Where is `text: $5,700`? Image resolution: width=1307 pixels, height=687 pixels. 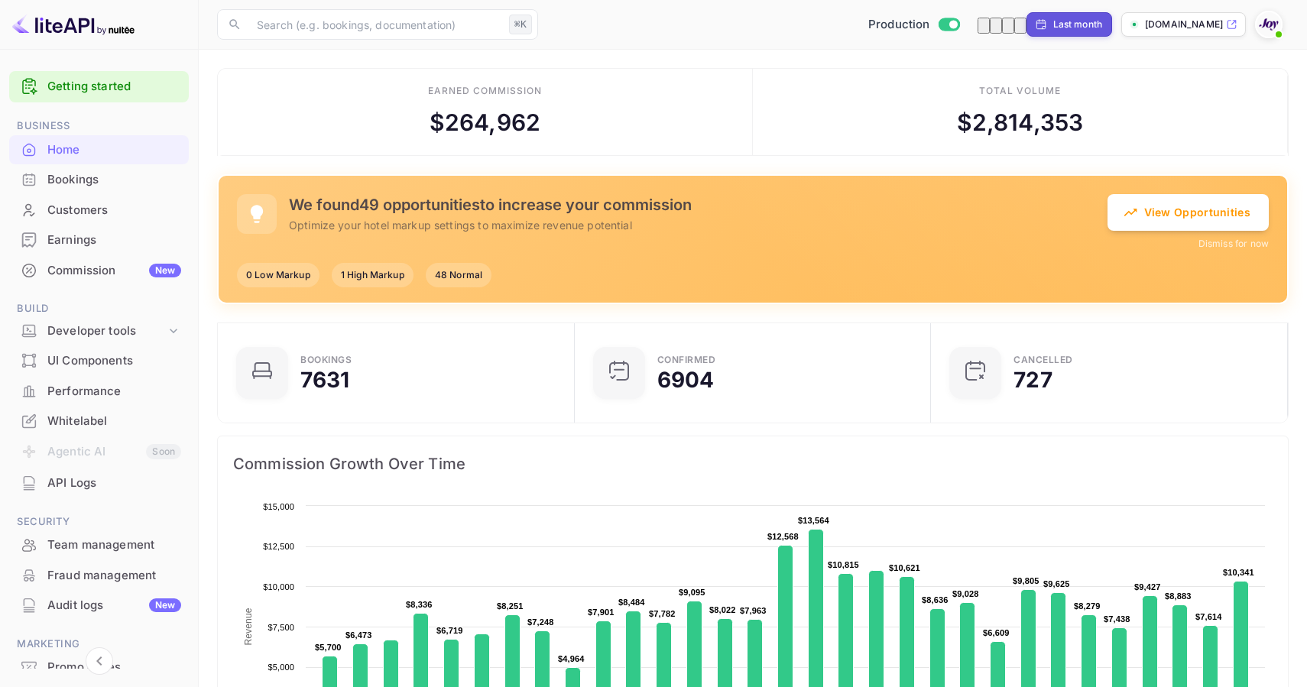 text: $5,700 is located at coordinates (328, 647).